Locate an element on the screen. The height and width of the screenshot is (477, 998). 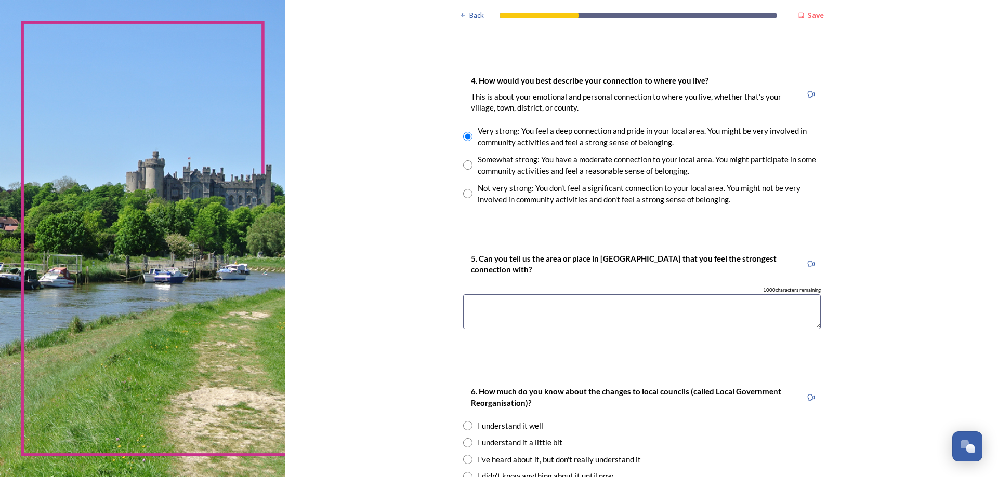
strong: 4. How would you best describe your connection to where you live? is located at coordinates (589, 81).